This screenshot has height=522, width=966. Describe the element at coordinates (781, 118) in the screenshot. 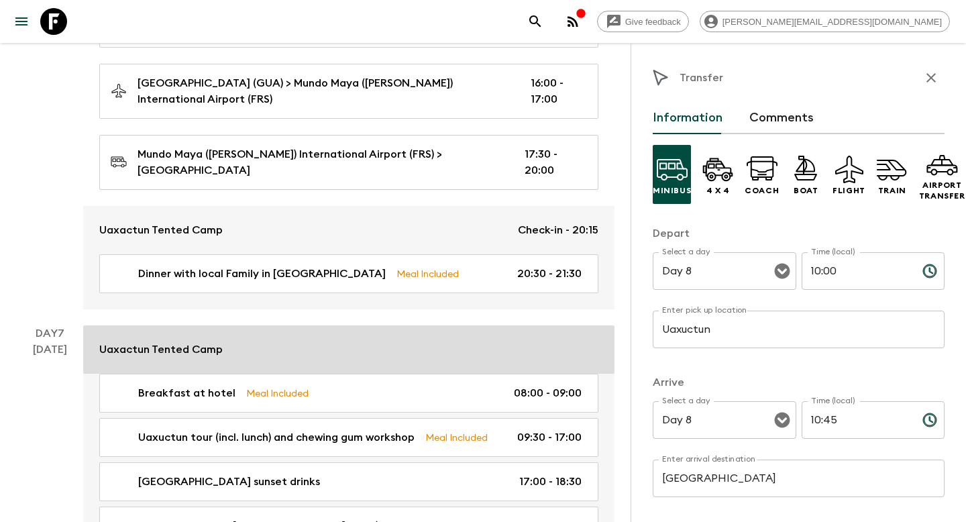

I see `button: Comments` at that location.